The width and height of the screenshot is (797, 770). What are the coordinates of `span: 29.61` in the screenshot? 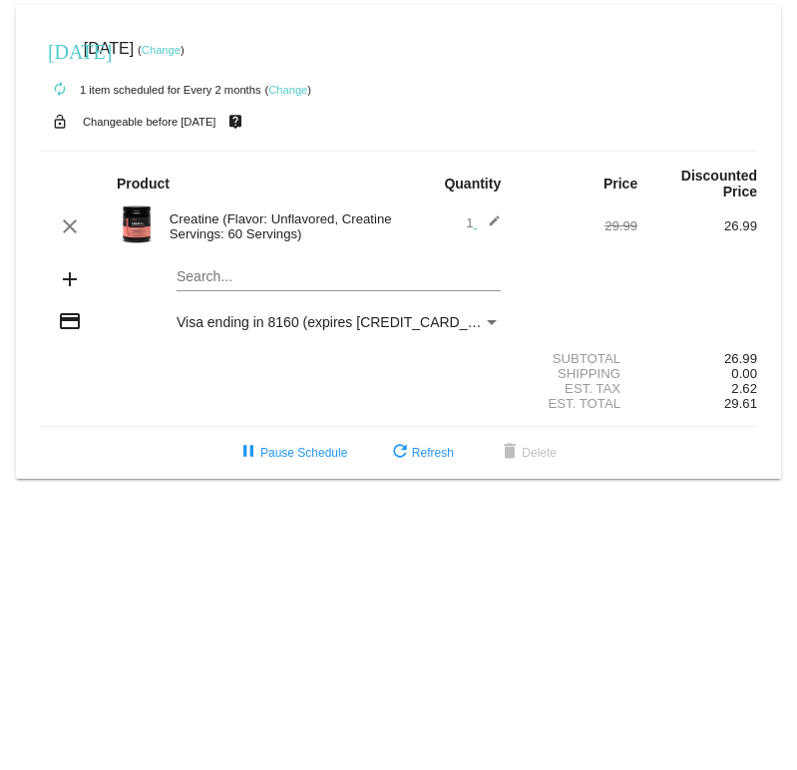 It's located at (740, 403).